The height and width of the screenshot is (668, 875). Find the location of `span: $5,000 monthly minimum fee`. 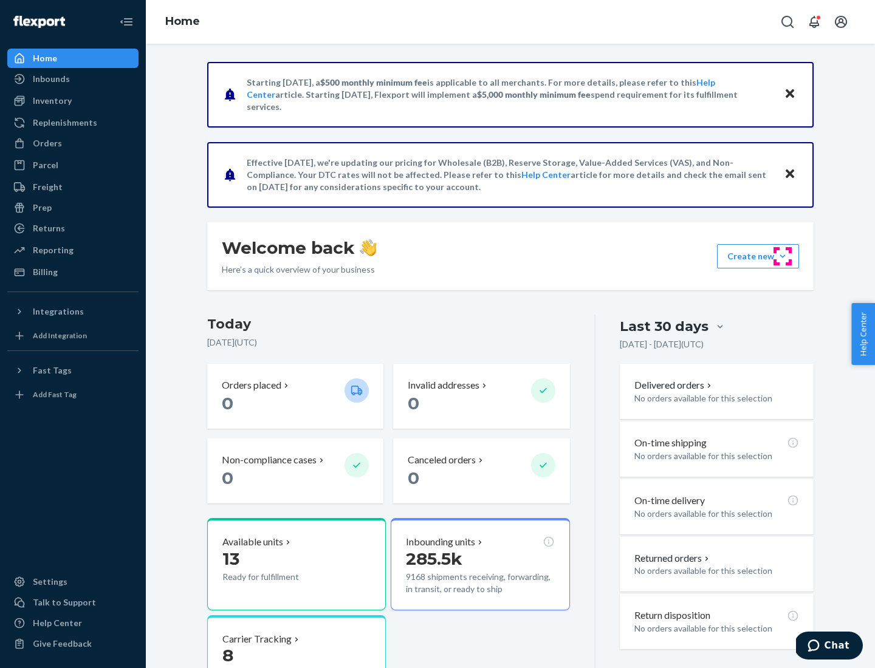

span: $5,000 monthly minimum fee is located at coordinates (533, 94).